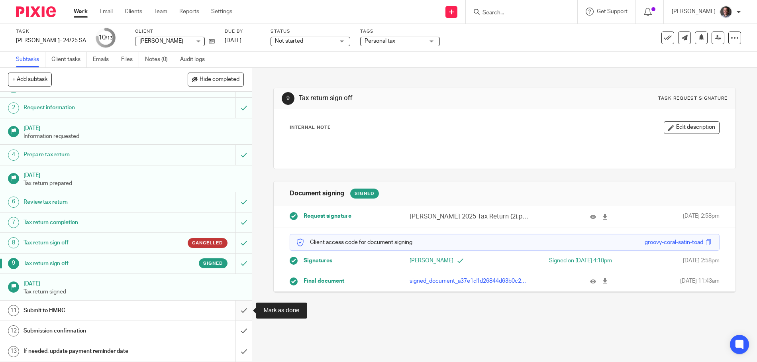 The image size is (757, 362). What do you see at coordinates (216, 79) in the screenshot?
I see `button: Hide completed` at bounding box center [216, 79].